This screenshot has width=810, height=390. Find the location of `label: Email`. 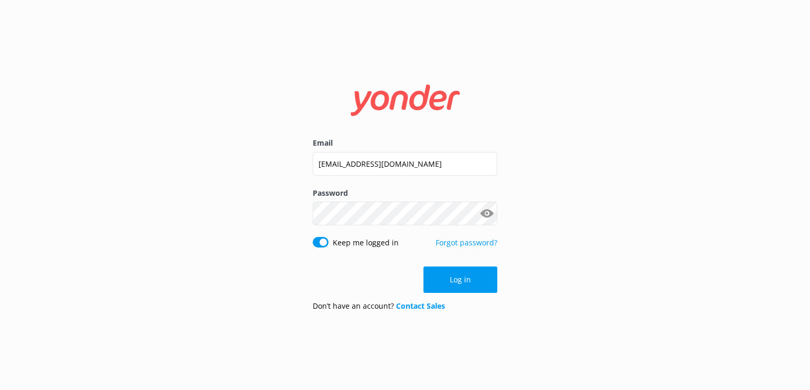

label: Email is located at coordinates (405, 143).